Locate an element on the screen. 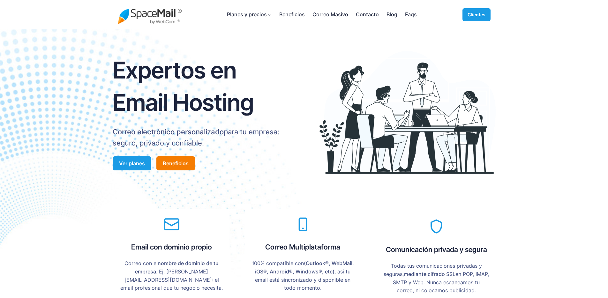 This screenshot has height=298, width=608. img: Spacemail is located at coordinates (150, 15).